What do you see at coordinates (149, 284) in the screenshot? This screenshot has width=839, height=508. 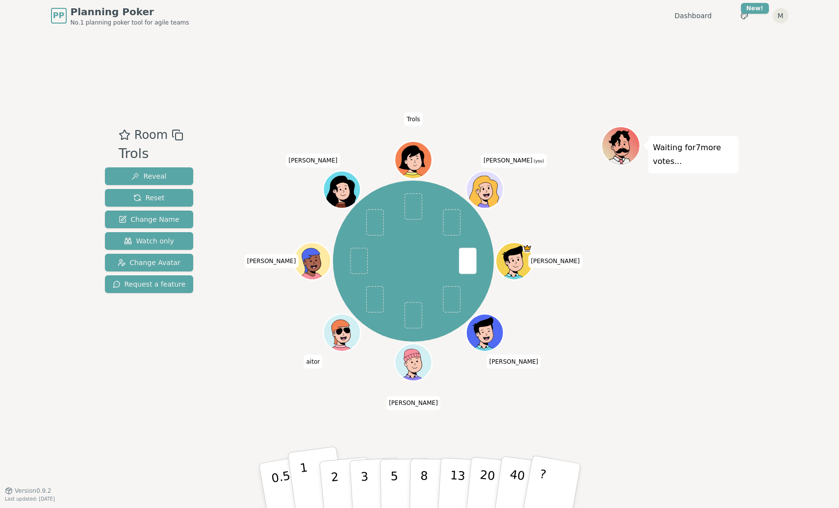 I see `span: Request a feature` at bounding box center [149, 284].